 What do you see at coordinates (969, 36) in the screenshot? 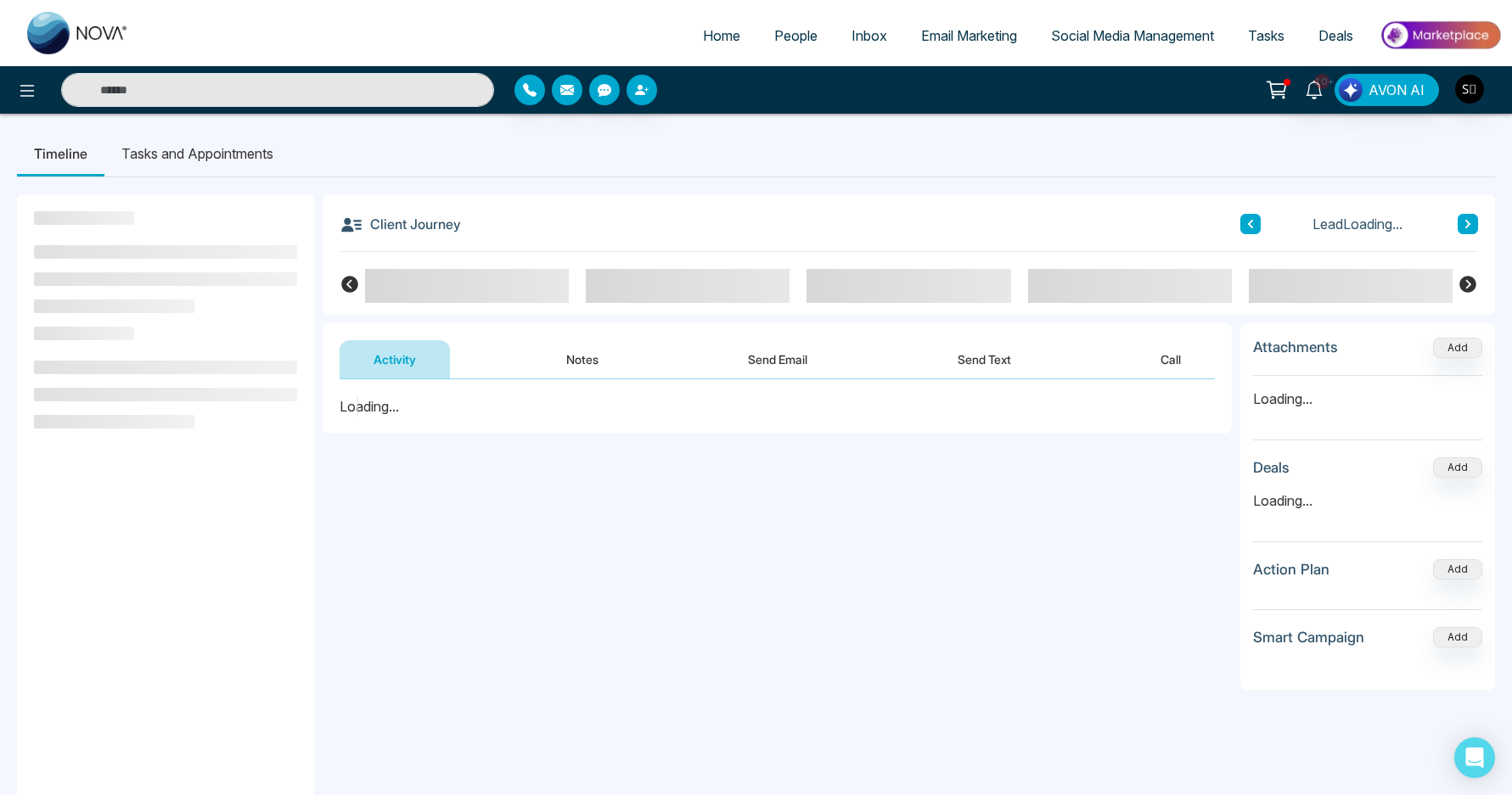
I see `a: Email Marketing` at bounding box center [969, 36].